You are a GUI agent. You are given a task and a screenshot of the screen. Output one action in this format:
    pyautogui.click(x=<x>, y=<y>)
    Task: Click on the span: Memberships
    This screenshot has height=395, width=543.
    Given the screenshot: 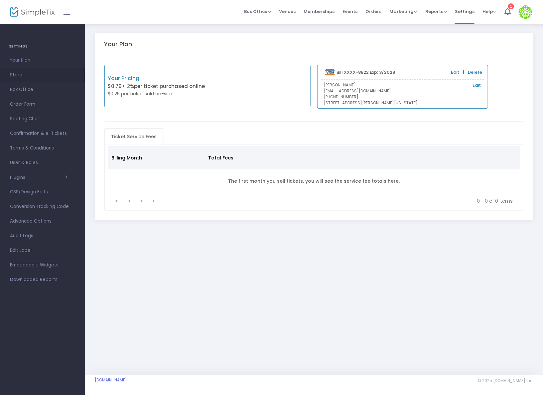 What is the action you would take?
    pyautogui.click(x=319, y=11)
    